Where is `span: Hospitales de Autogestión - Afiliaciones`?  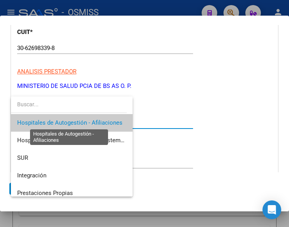 span: Hospitales de Autogestión - Afiliaciones is located at coordinates (70, 123).